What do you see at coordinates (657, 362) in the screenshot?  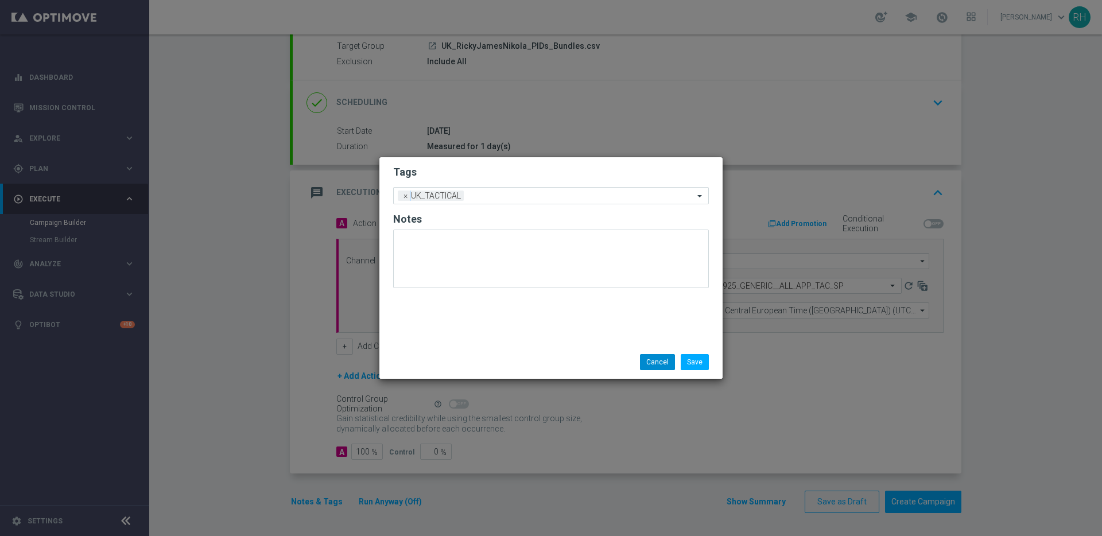 I see `button: Cancel` at bounding box center [657, 362].